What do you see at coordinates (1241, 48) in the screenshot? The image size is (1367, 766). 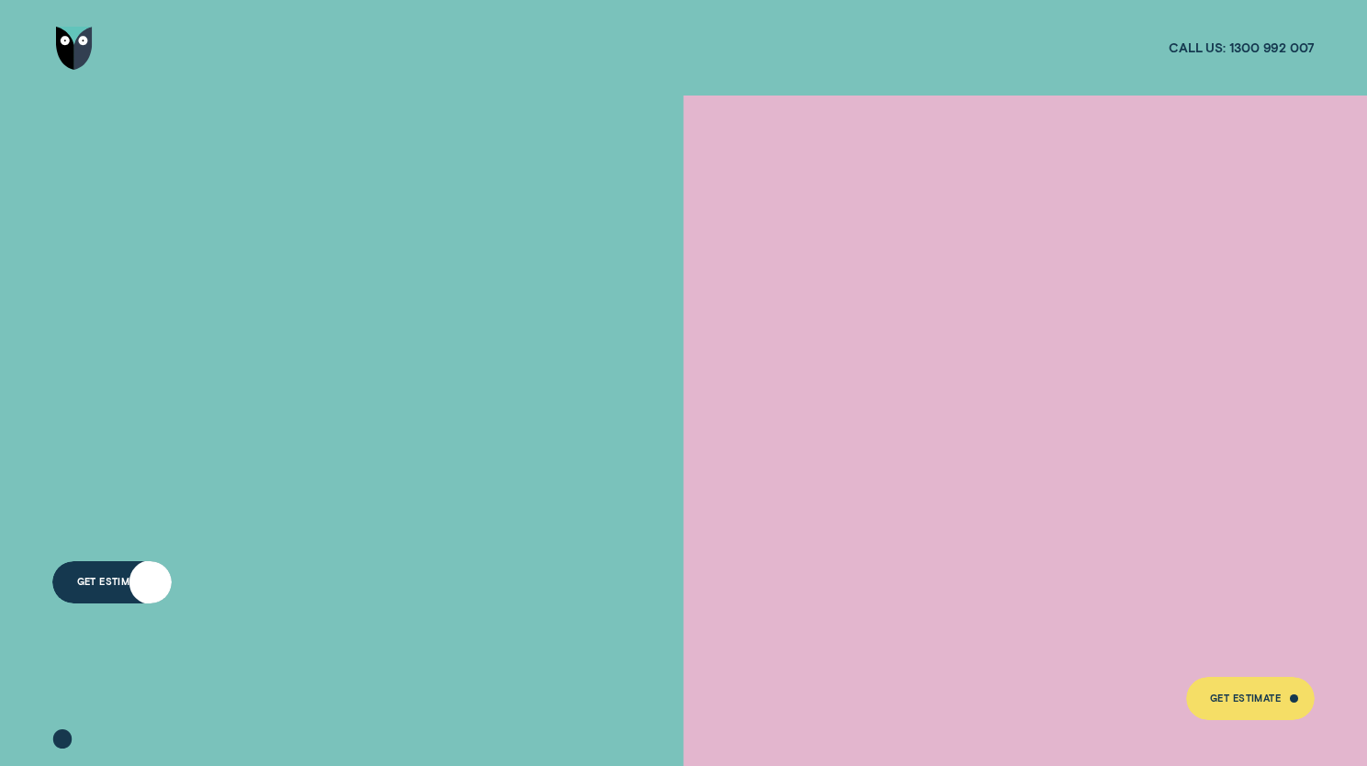 I see `a: Call us:1300 992 007` at bounding box center [1241, 48].